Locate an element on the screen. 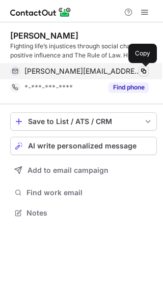 Image resolution: width=163 pixels, height=305 pixels. button: Find work email is located at coordinates (83, 192).